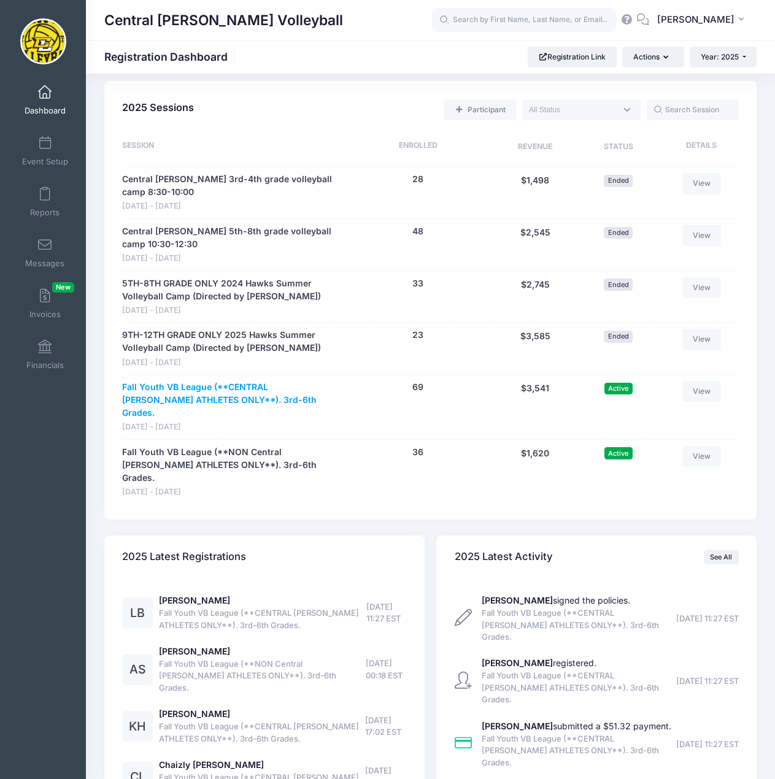 The image size is (775, 779). What do you see at coordinates (719, 56) in the screenshot?
I see `span: Year: 2025` at bounding box center [719, 56].